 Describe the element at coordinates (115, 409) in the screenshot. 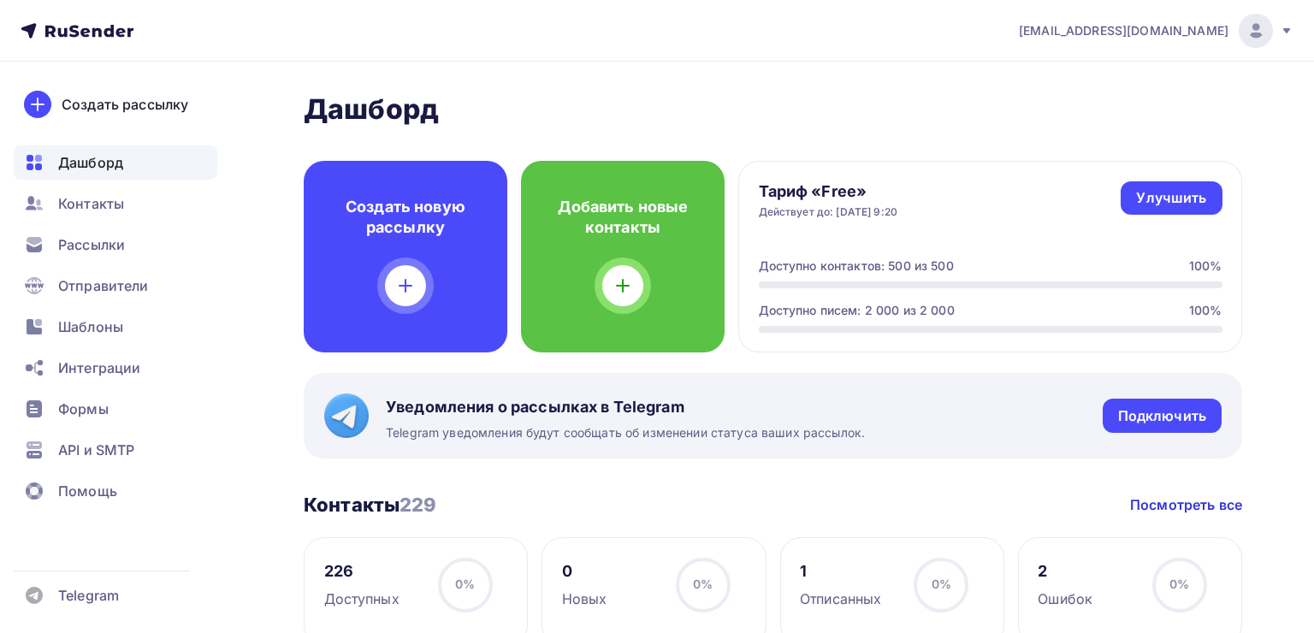

I see `a: Формы` at that location.